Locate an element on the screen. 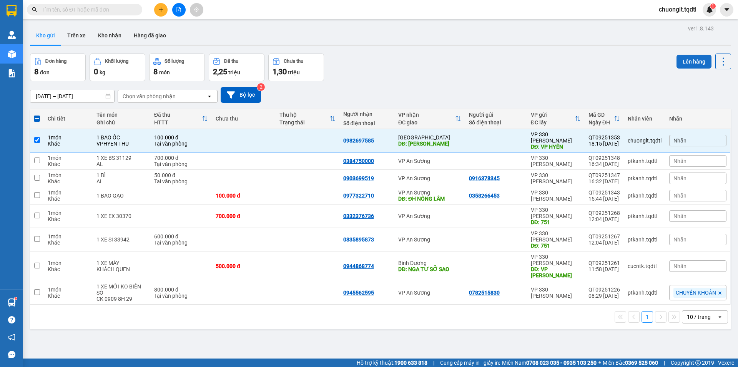 The image size is (738, 367). input: Tìm tên, số ĐT hoặc mã đơn is located at coordinates (88, 10).